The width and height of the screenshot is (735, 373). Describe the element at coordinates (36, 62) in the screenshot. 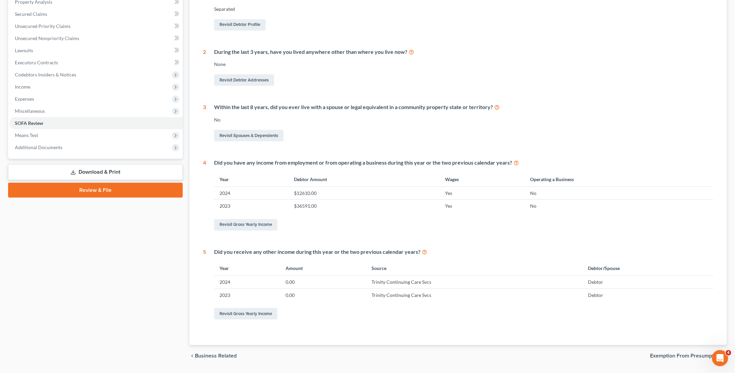

I see `span: Executory Contracts` at that location.